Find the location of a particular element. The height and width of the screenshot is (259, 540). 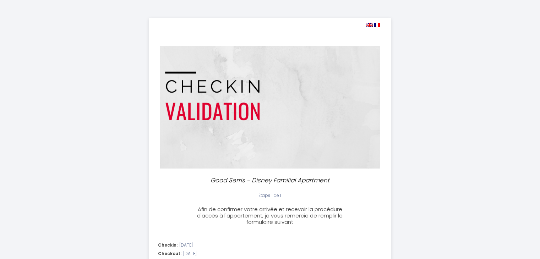

img: fr.png is located at coordinates (377, 25).